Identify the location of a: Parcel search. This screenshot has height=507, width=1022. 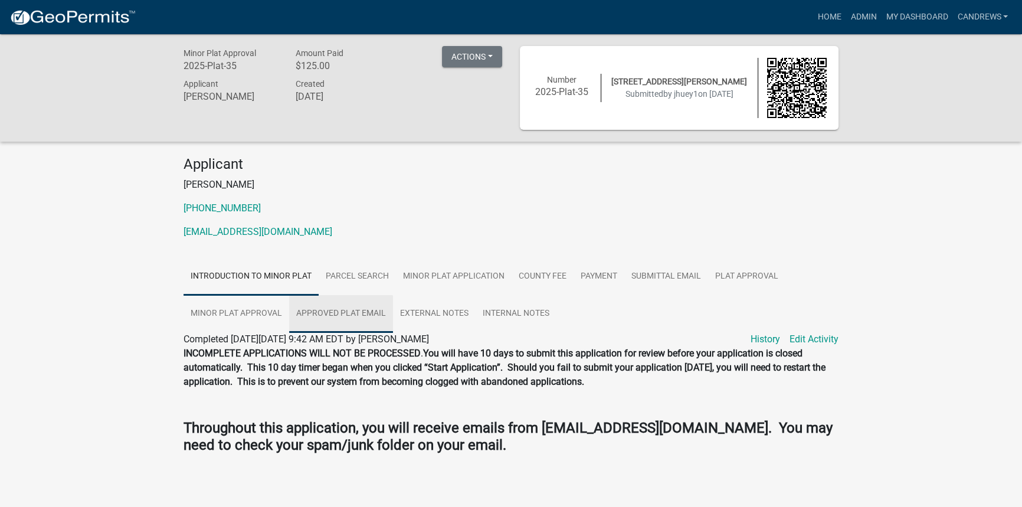
(357, 277).